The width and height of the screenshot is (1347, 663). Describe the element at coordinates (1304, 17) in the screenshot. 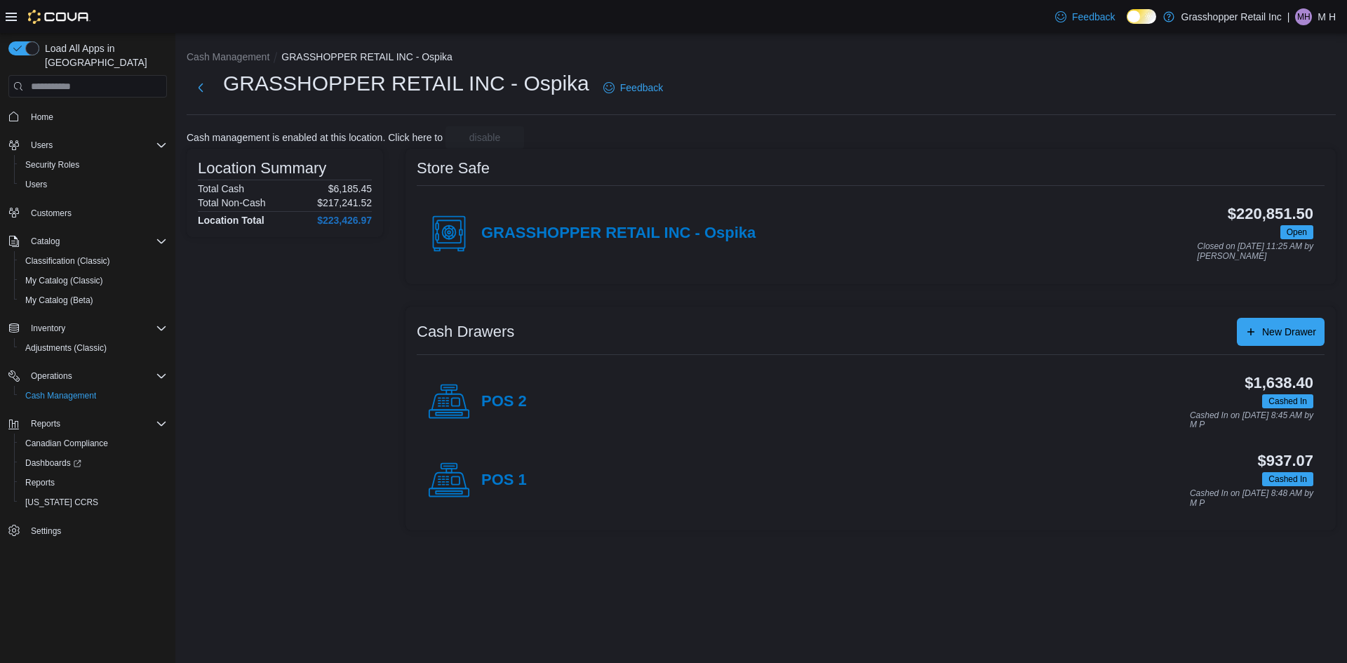

I see `div: M H` at that location.